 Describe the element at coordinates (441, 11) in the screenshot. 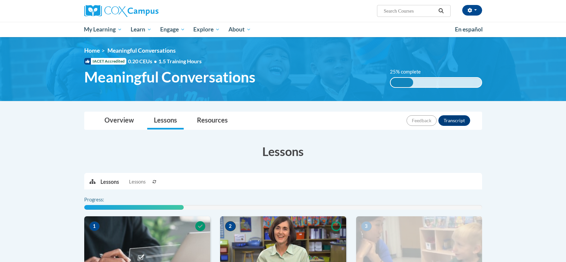

I see `button: Search` at that location.